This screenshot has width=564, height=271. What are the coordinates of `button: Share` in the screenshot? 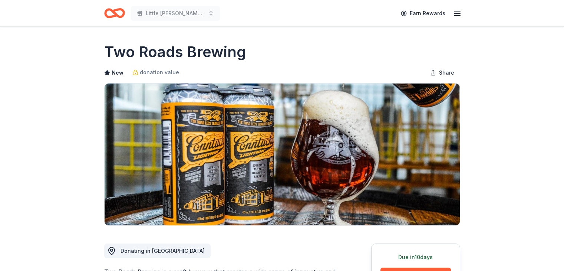 It's located at (442, 73).